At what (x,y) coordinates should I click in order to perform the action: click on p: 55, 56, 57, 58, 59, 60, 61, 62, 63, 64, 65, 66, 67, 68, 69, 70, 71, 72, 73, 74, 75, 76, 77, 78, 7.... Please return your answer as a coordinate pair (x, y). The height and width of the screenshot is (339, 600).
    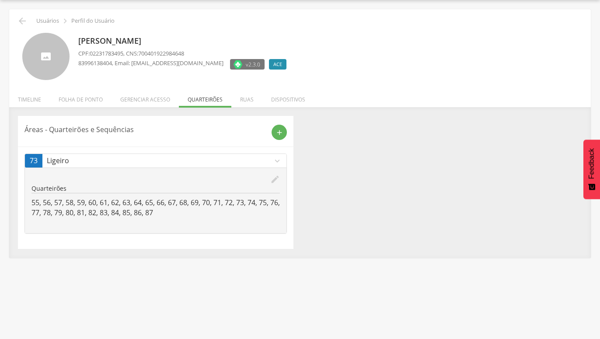
    Looking at the image, I should click on (156, 208).